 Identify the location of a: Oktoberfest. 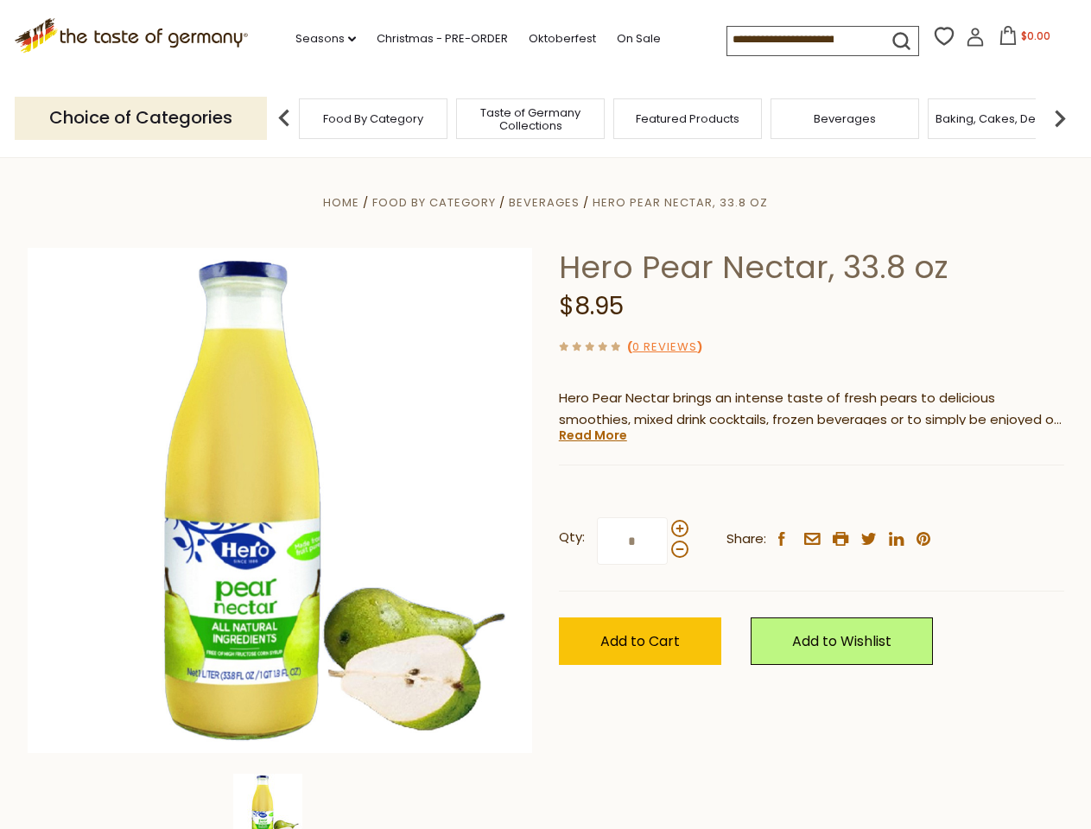
(562, 39).